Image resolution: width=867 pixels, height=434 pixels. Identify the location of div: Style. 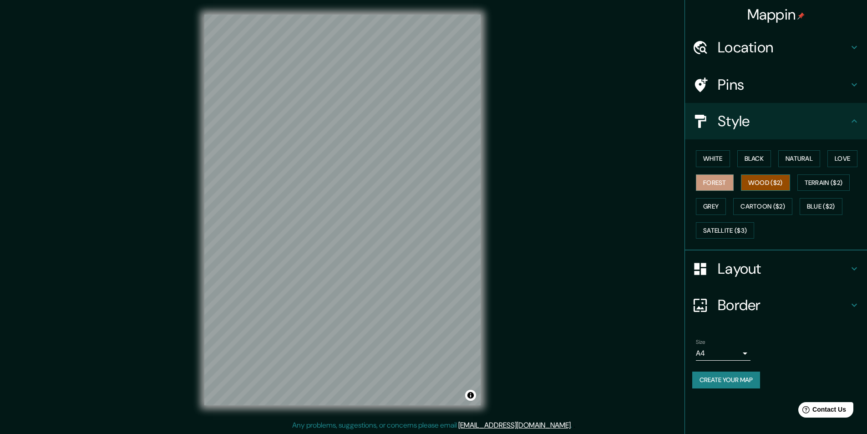
(776, 121).